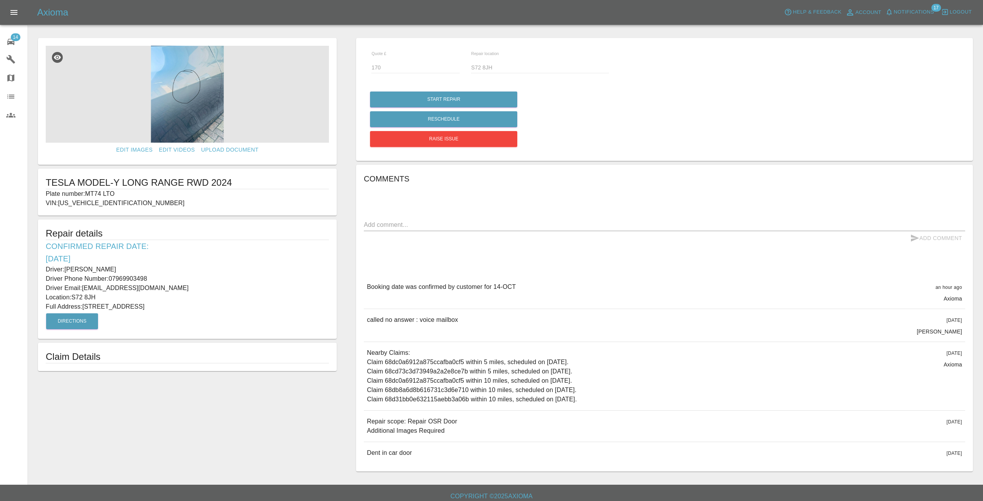 This screenshot has height=501, width=983. What do you see at coordinates (949, 287) in the screenshot?
I see `span: an hour ago` at bounding box center [949, 287].